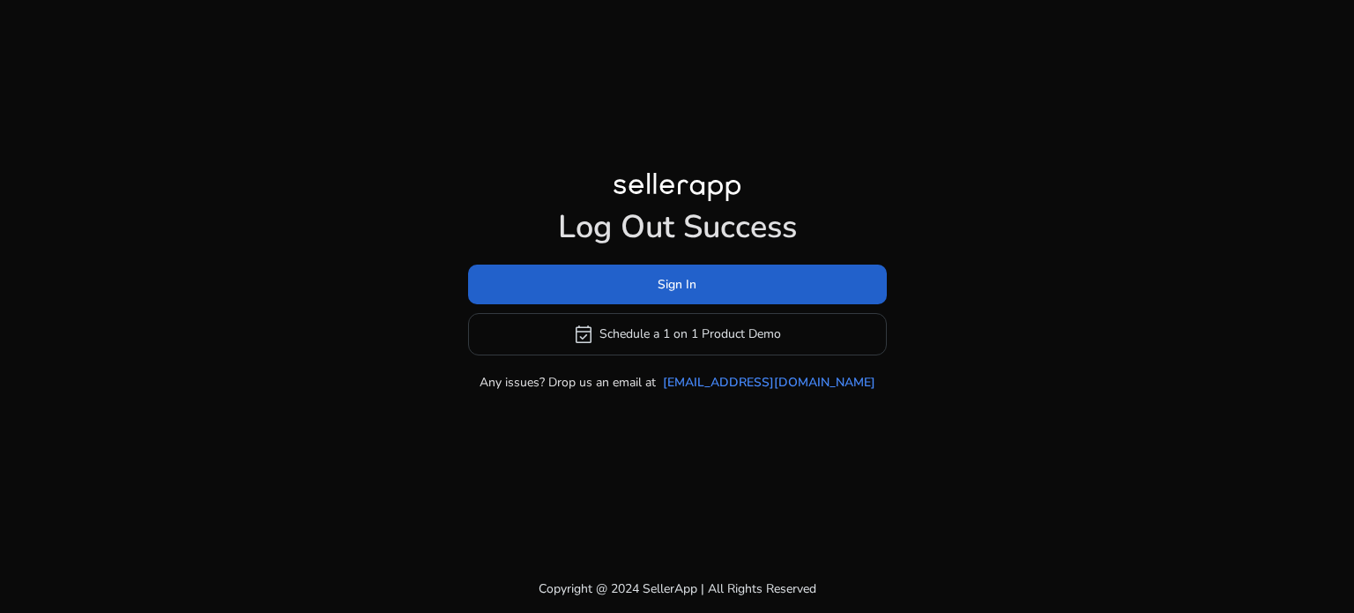  Describe the element at coordinates (677, 334) in the screenshot. I see `button: event_availableSchedule a 1 on 1 Product Demo` at that location.